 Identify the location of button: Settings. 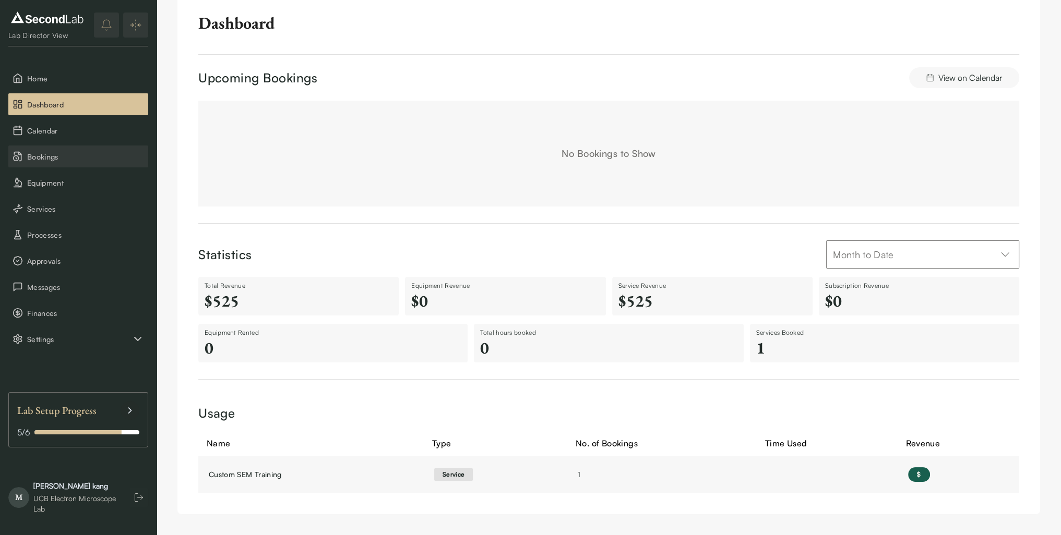
(78, 339).